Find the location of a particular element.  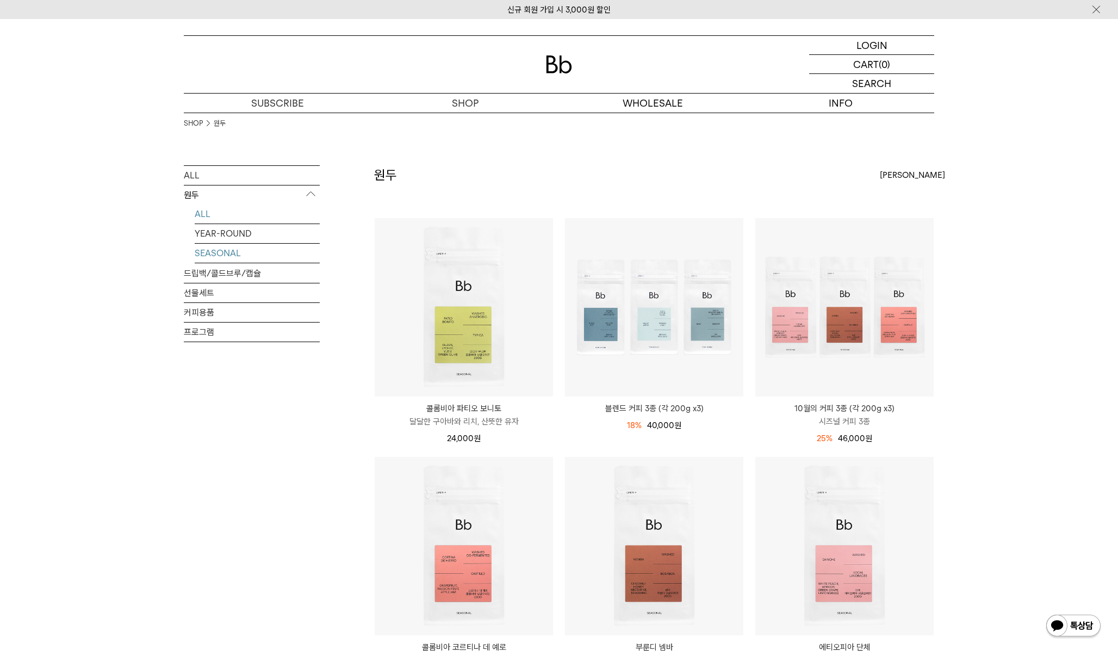

a: 콜롬비아 코르티나 데 예로 is located at coordinates (464, 546).